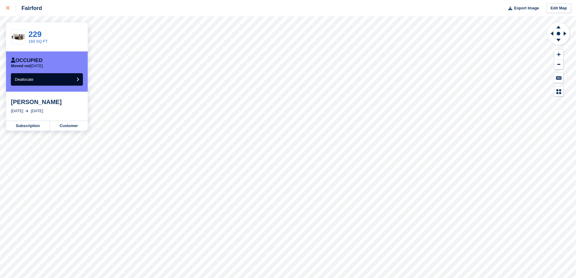 The width and height of the screenshot is (576, 278). I want to click on span: Deallocate, so click(24, 79).